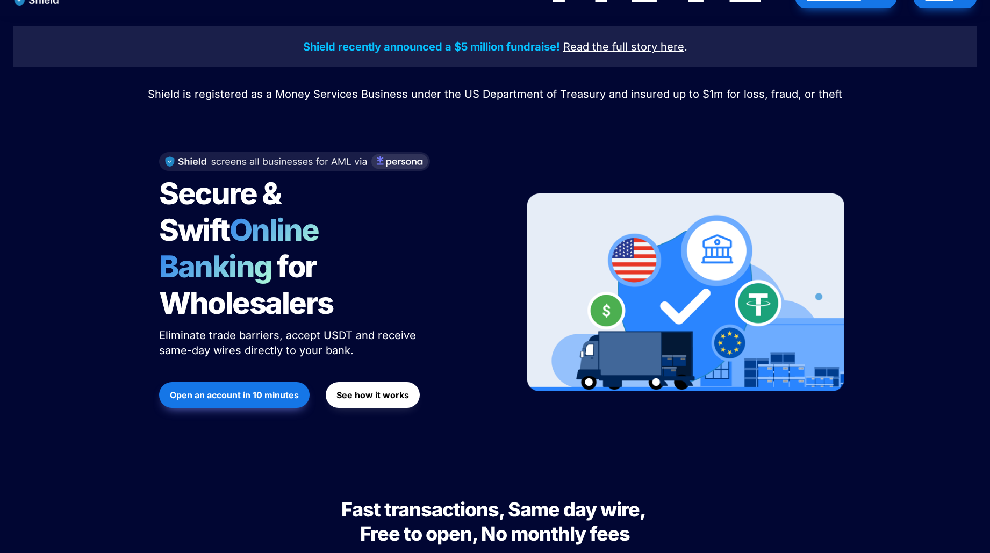  I want to click on strong: Open an account in 10 minutes, so click(234, 395).